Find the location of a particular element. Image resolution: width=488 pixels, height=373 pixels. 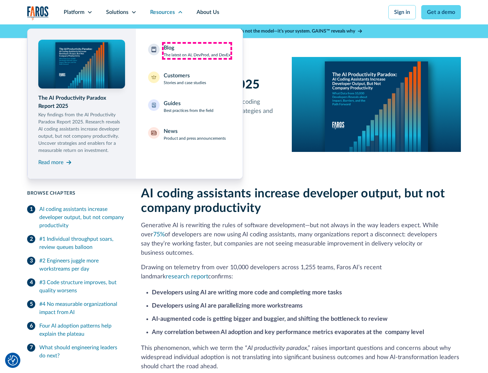

a: NewsProduct and press announcements is located at coordinates (189, 134).